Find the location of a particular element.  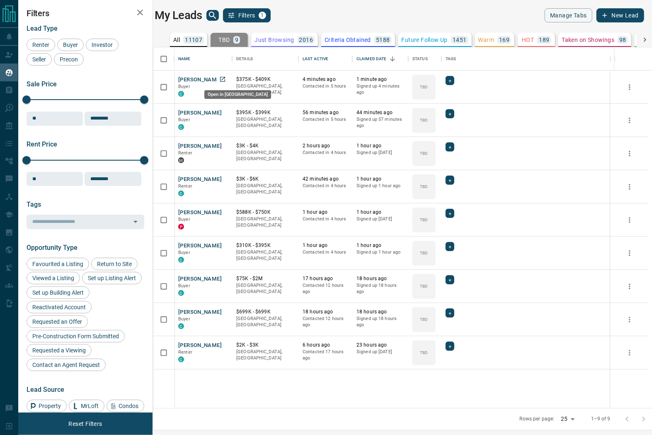

span: Tags is located at coordinates (34, 204).